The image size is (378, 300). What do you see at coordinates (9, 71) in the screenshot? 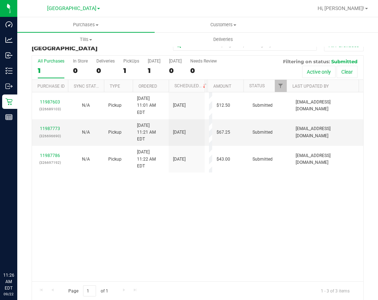
I see `inline-svg: Inventory` at bounding box center [9, 71].